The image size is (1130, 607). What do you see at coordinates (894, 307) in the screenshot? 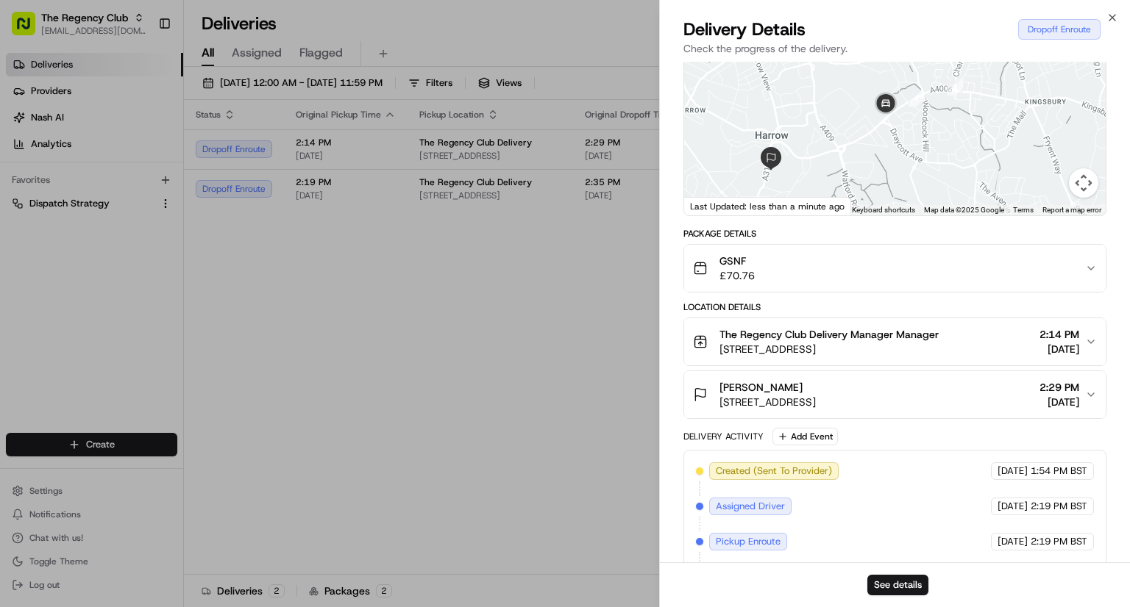
I see `div: Location Details` at bounding box center [894, 307].